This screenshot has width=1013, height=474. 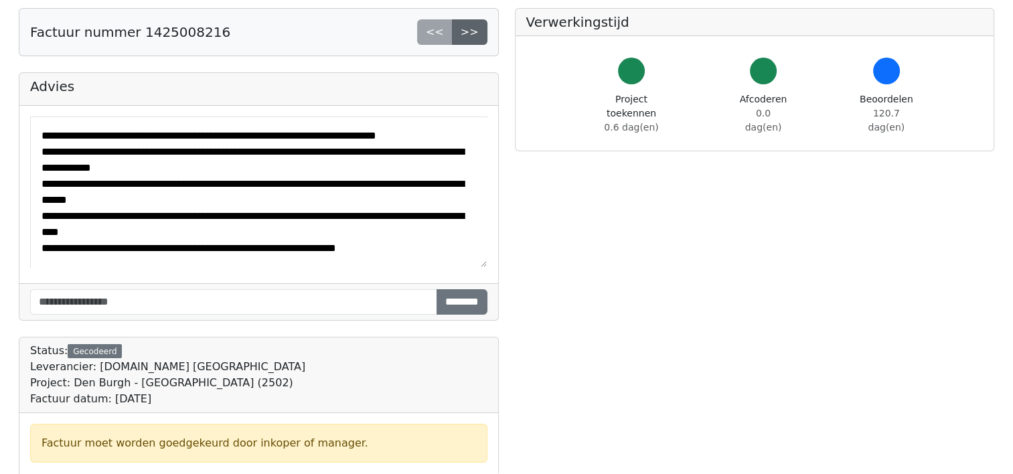 I want to click on h5: Verwerkingstijd, so click(x=754, y=22).